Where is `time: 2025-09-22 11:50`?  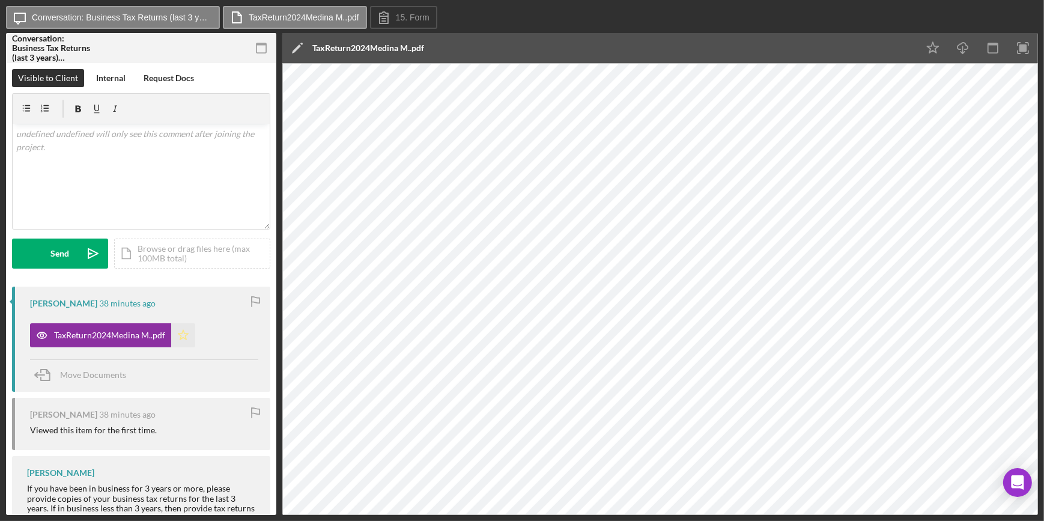
time: 2025-09-22 11:50 is located at coordinates (127, 303).